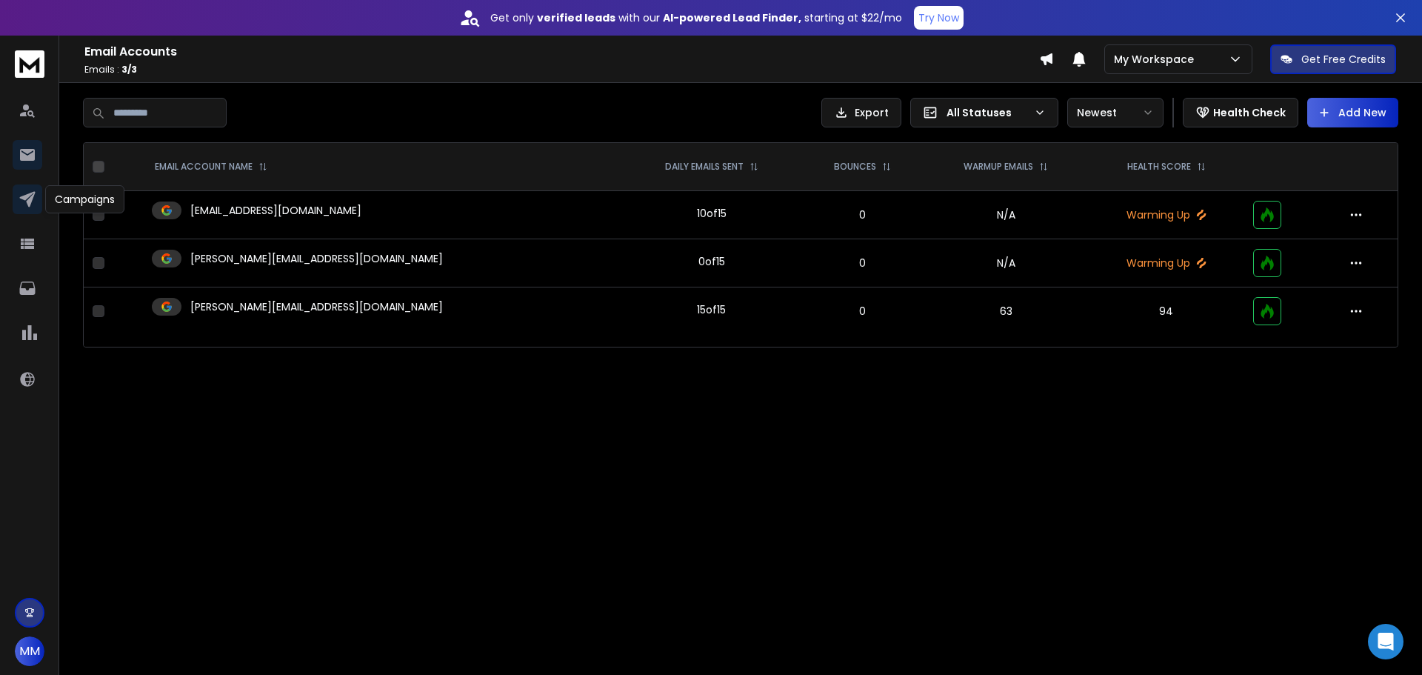 Image resolution: width=1422 pixels, height=675 pixels. I want to click on div: 10 of 15, so click(712, 213).